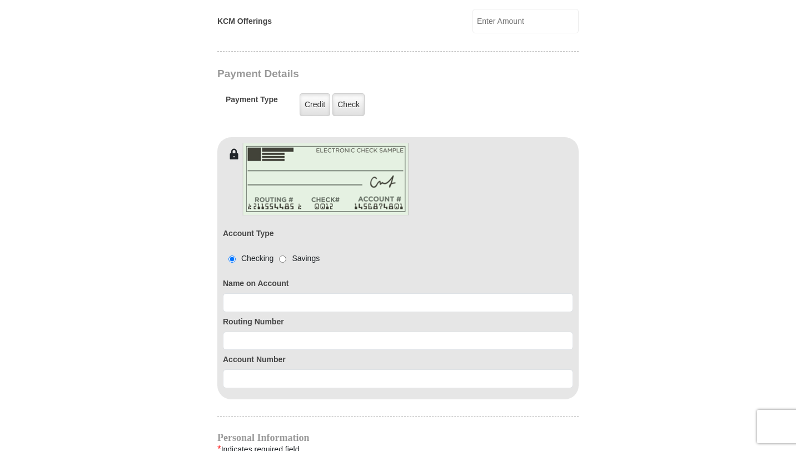  Describe the element at coordinates (398, 322) in the screenshot. I see `label: Routing Number` at that location.